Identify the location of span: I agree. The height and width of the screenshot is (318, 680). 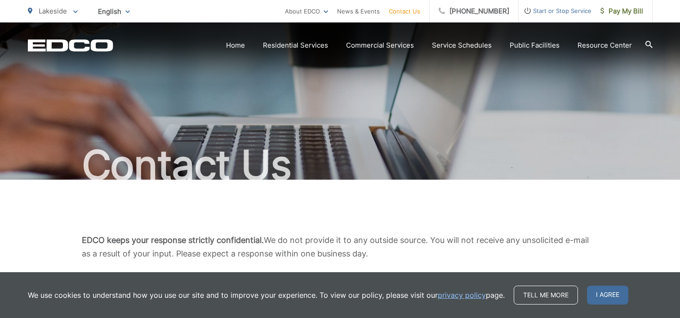
(608, 295).